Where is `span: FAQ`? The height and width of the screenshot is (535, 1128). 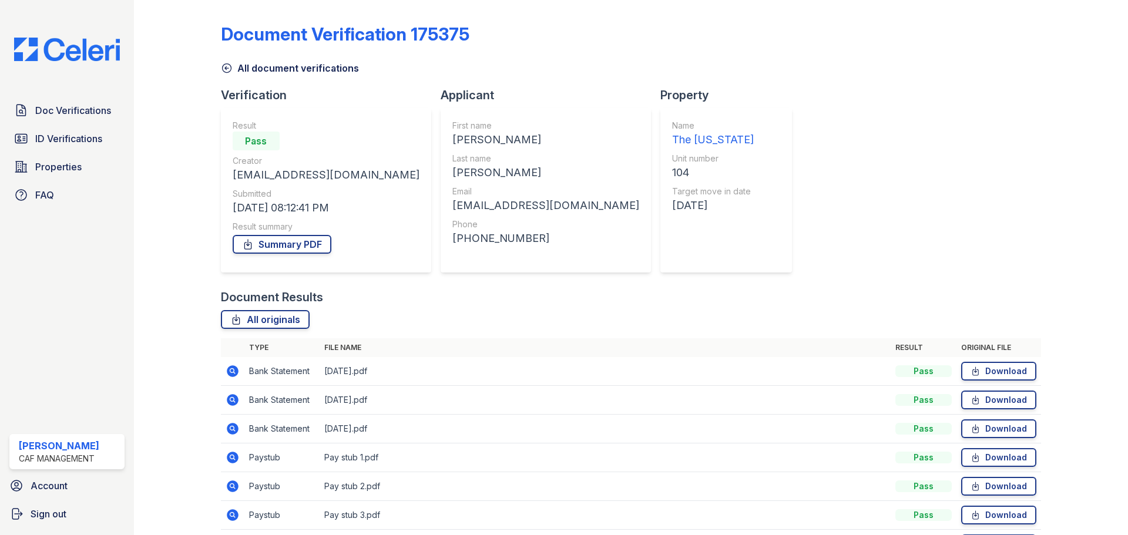 span: FAQ is located at coordinates (45, 195).